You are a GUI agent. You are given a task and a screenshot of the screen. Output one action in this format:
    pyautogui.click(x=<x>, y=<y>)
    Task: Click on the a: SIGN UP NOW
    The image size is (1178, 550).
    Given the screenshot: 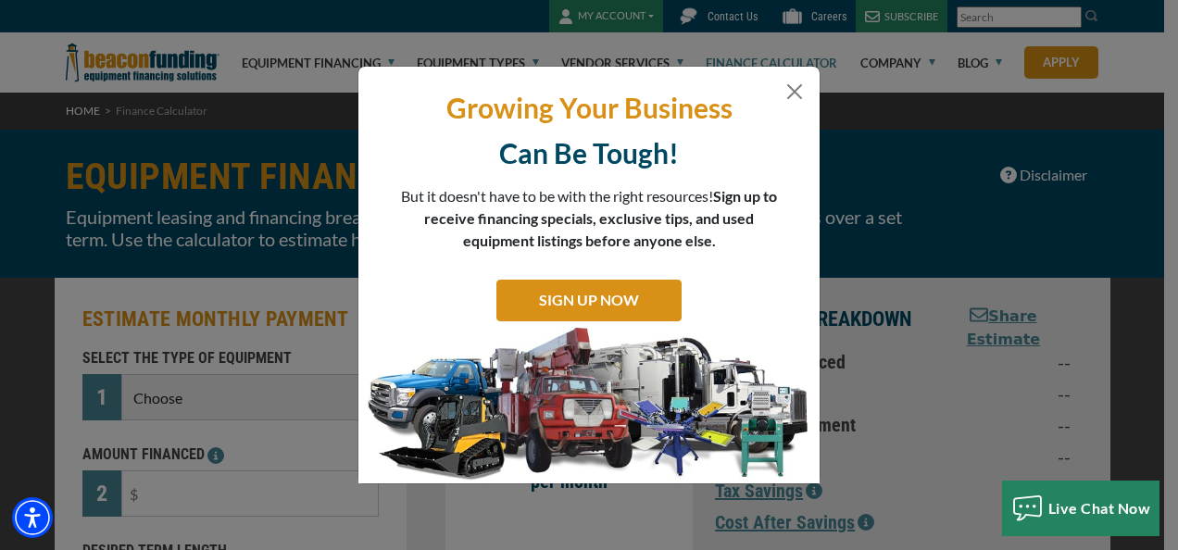 What is the action you would take?
    pyautogui.click(x=589, y=300)
    